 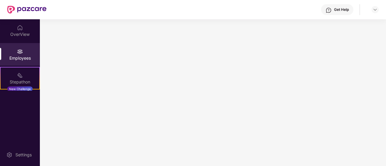 What do you see at coordinates (20, 89) in the screenshot?
I see `div: New Challenge` at bounding box center [20, 89].